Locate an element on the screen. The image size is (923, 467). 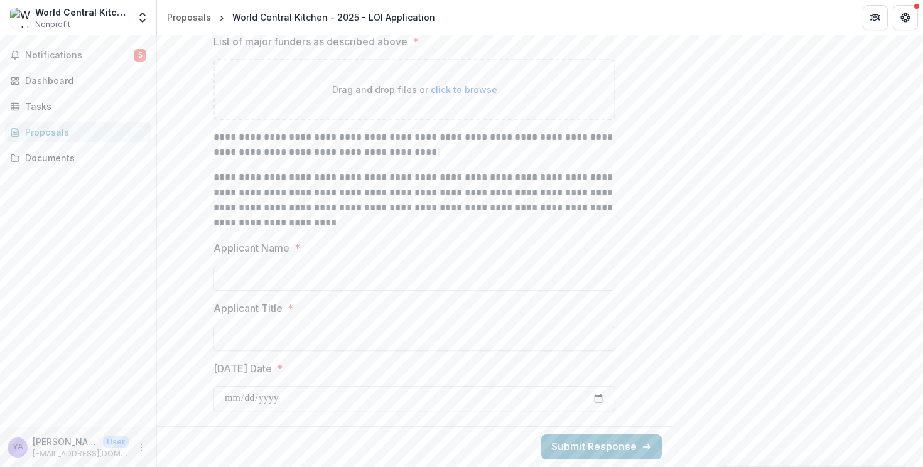
p: User is located at coordinates (116, 442).